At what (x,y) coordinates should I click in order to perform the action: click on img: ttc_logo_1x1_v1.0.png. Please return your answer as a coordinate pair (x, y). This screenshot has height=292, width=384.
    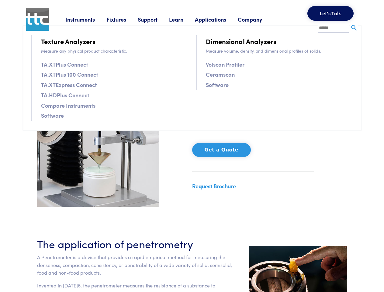
    Looking at the image, I should click on (37, 19).